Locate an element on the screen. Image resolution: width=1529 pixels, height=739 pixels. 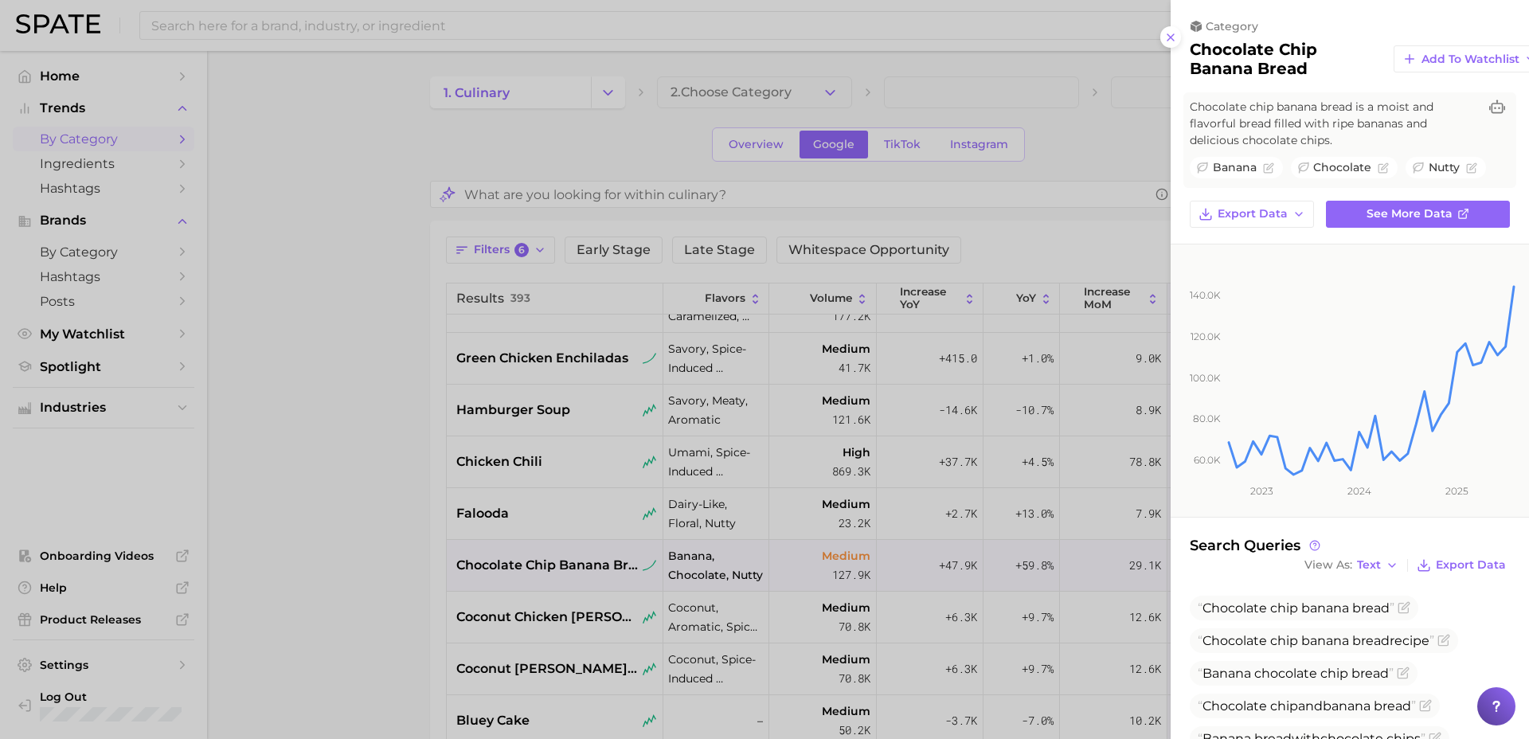
tspan: 100.0k is located at coordinates (1205, 377).